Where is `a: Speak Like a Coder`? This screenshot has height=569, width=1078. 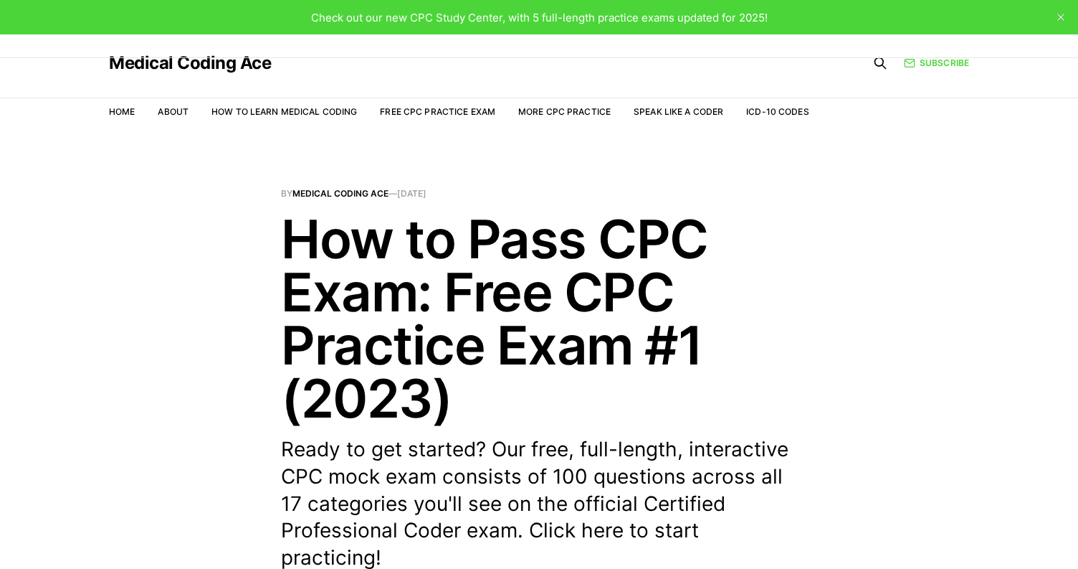 a: Speak Like a Coder is located at coordinates (678, 111).